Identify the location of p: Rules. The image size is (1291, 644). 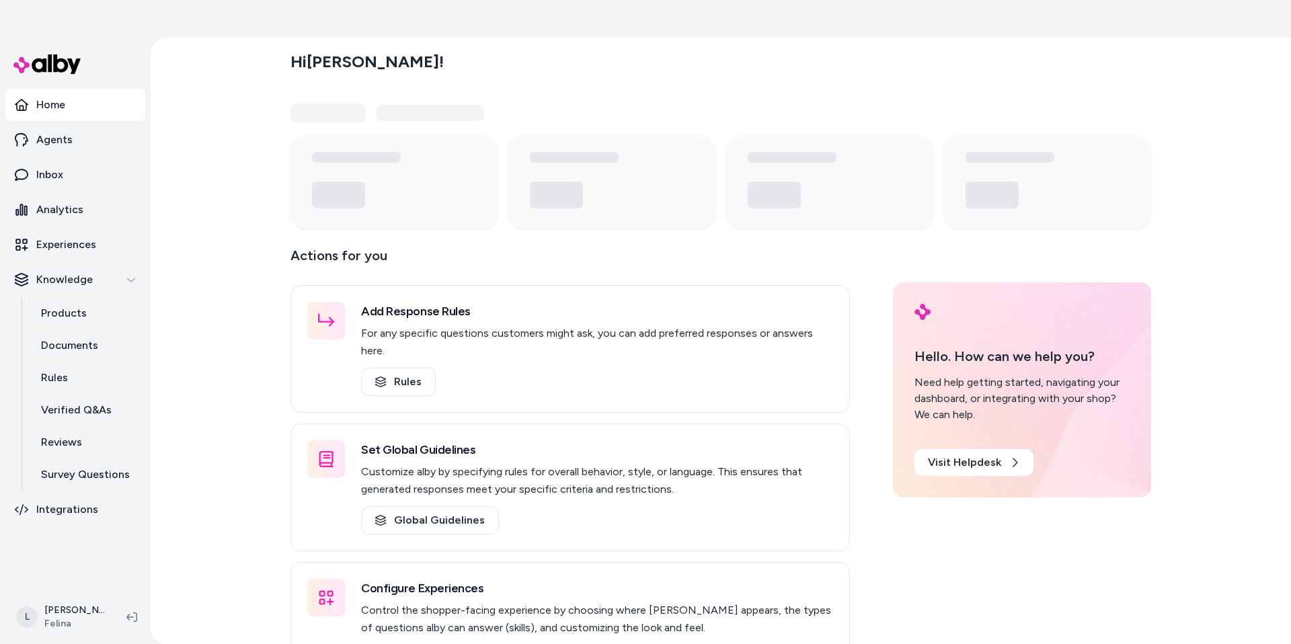
(54, 378).